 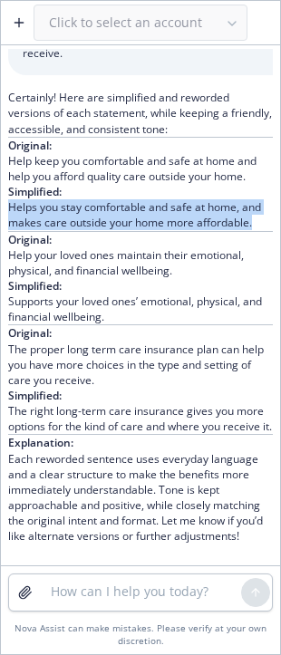 What do you see at coordinates (140, 301) in the screenshot?
I see `p: Supports your loved ones’ emotional, physical, and financial wellbeing.` at bounding box center [140, 301].